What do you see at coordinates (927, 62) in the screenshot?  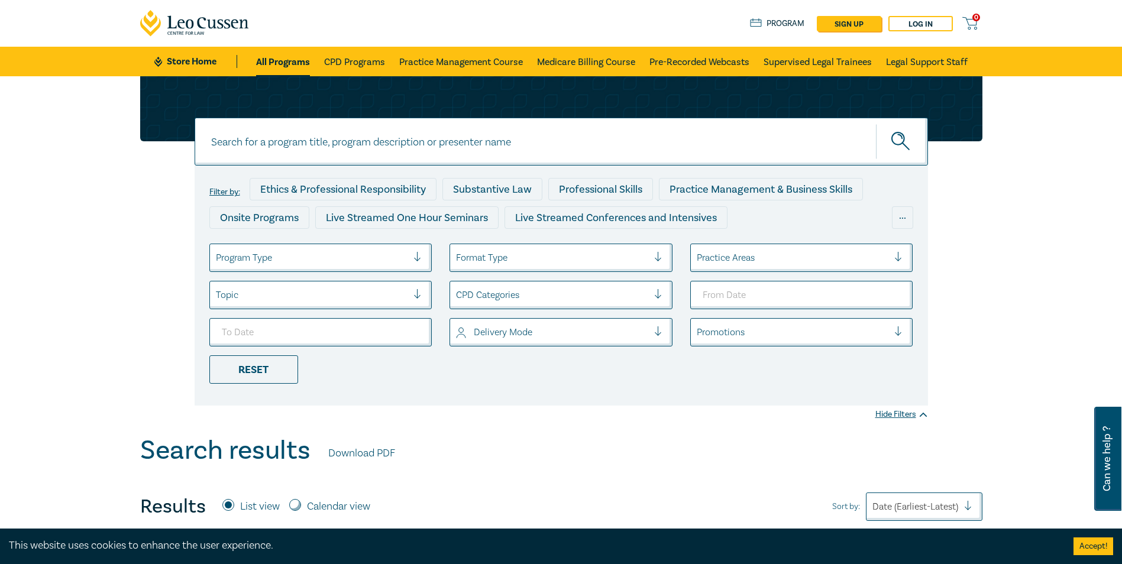 I see `a: Legal Support Staff` at bounding box center [927, 62].